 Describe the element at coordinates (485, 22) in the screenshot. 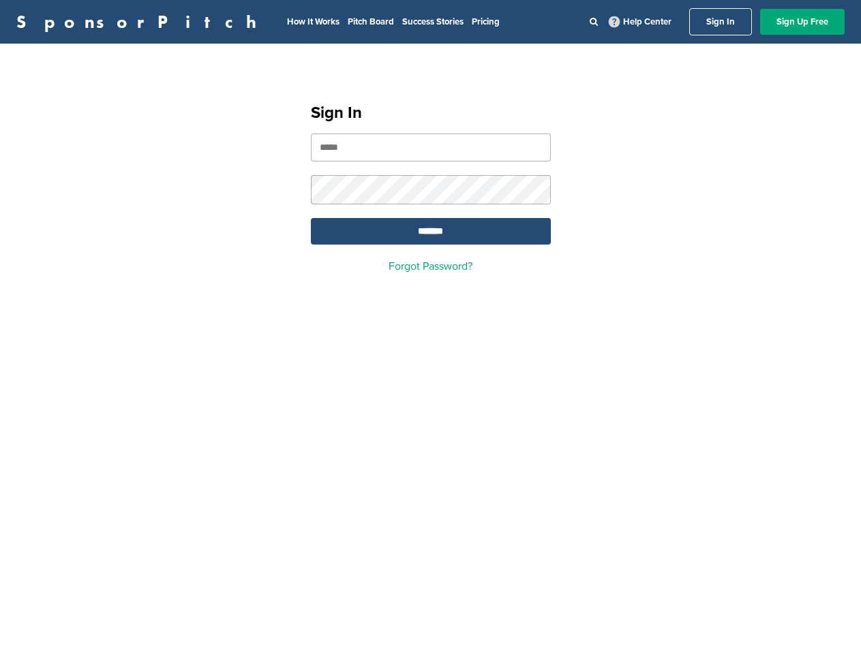

I see `a: Pricing` at that location.